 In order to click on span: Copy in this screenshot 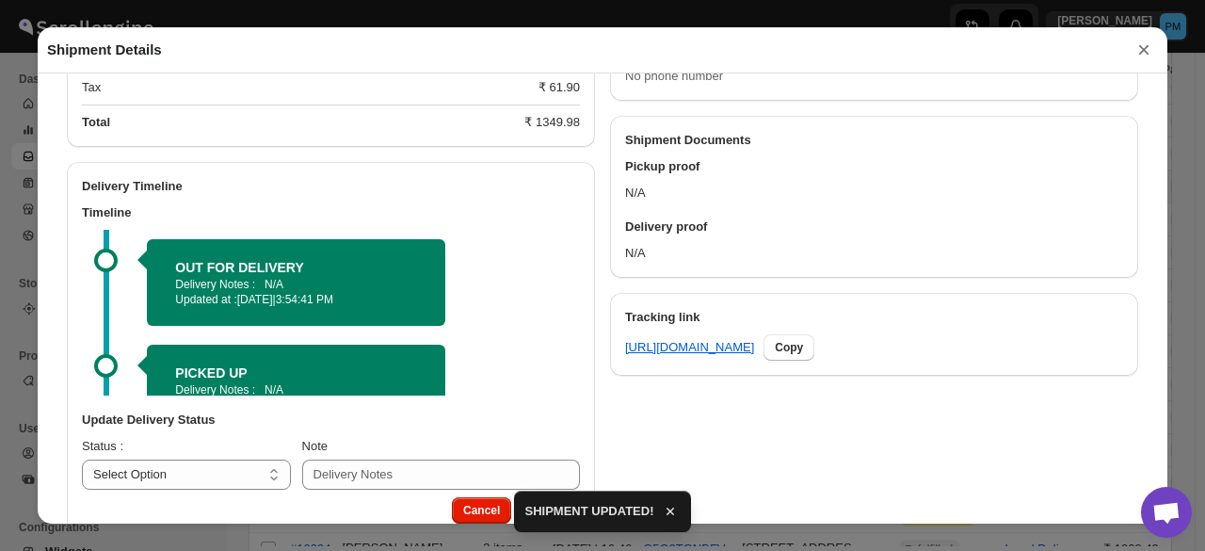, I will do `click(789, 347)`.